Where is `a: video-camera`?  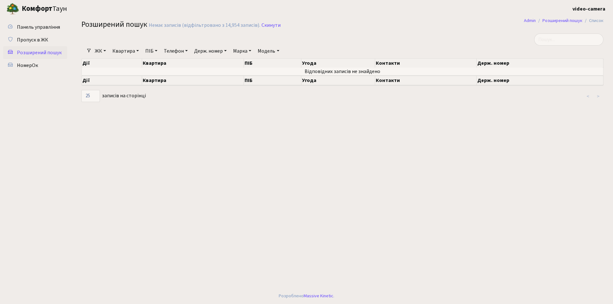
a: video-camera is located at coordinates (588, 9).